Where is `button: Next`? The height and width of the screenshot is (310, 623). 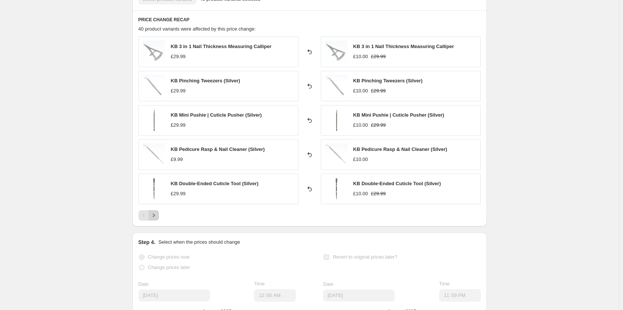 button: Next is located at coordinates (154, 216).